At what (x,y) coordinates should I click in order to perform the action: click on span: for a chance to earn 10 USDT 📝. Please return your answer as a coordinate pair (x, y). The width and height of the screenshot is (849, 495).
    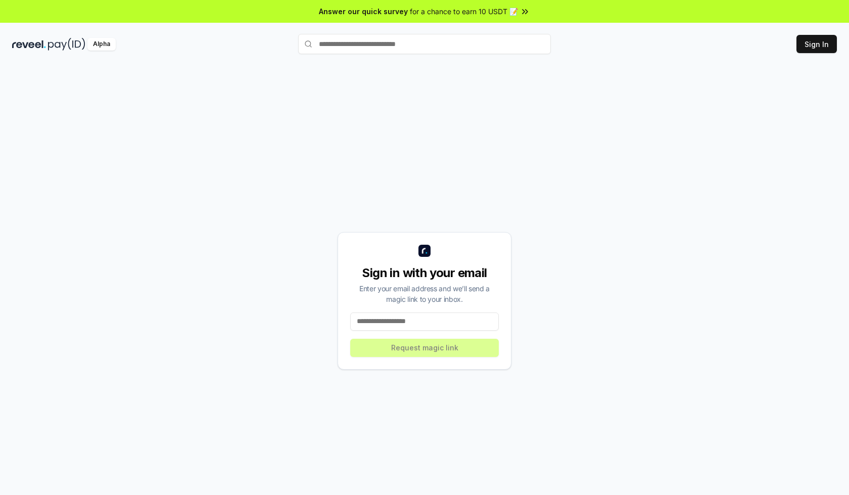
    Looking at the image, I should click on (464, 11).